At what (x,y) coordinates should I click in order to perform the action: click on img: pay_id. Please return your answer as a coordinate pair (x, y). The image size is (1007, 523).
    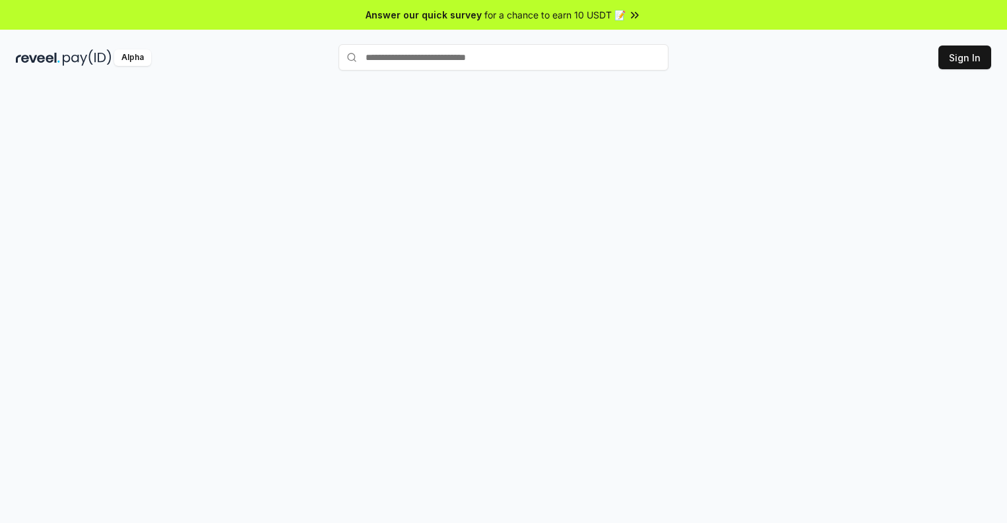
    Looking at the image, I should click on (87, 57).